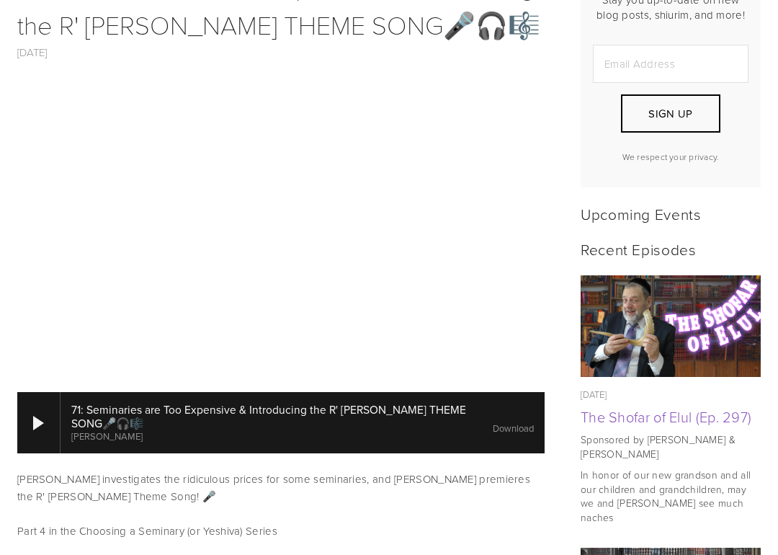 The image size is (778, 555). Describe the element at coordinates (671, 63) in the screenshot. I see `input: Email Address` at that location.